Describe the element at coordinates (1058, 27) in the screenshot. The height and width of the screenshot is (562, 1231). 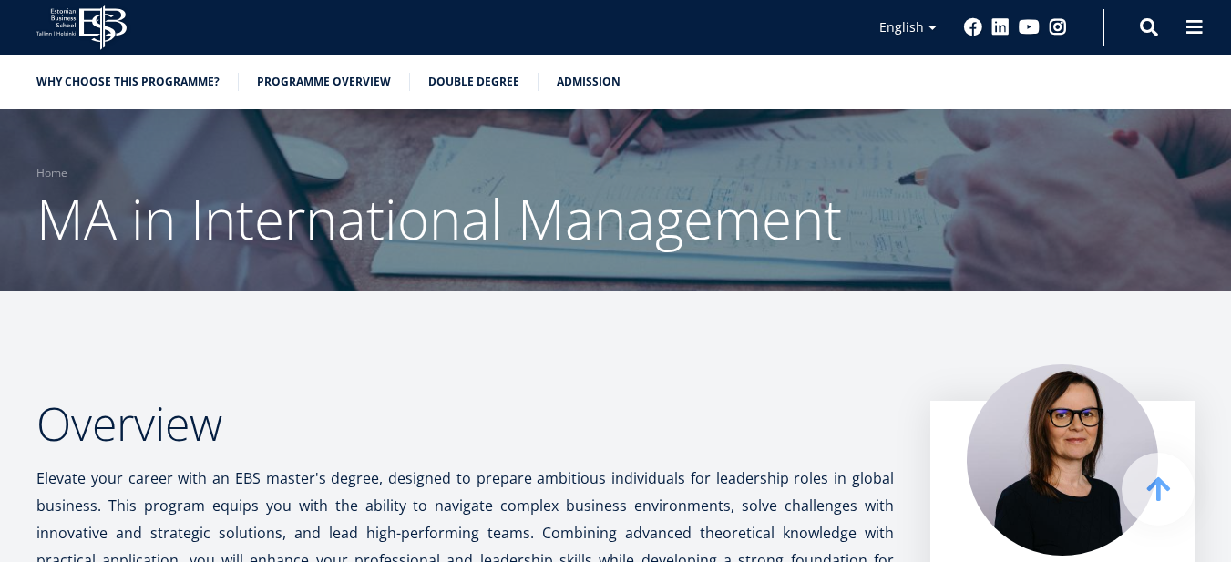
I see `a: Instagram` at that location.